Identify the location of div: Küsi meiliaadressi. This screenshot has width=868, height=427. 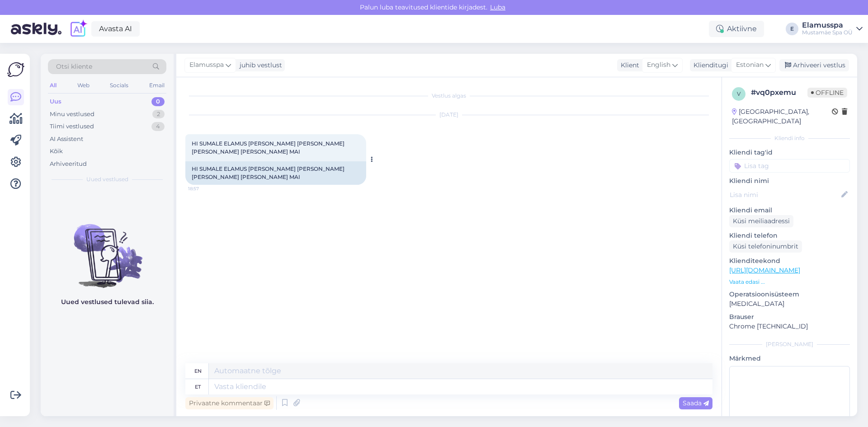
(761, 221).